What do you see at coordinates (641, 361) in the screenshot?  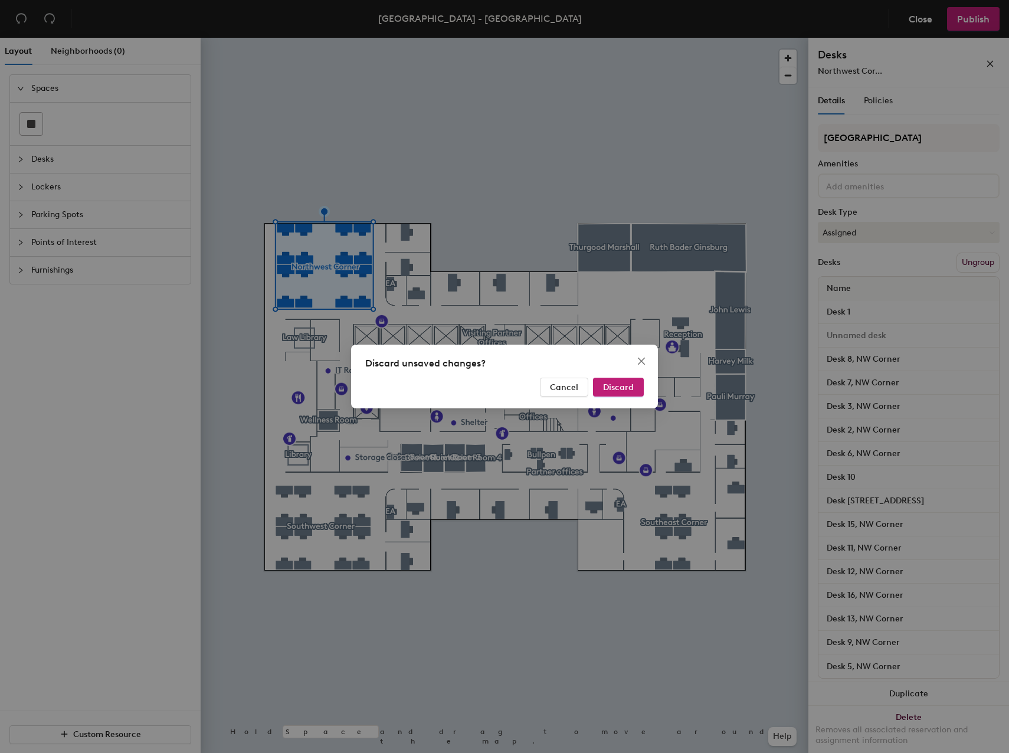 I see `button: Close` at bounding box center [641, 361].